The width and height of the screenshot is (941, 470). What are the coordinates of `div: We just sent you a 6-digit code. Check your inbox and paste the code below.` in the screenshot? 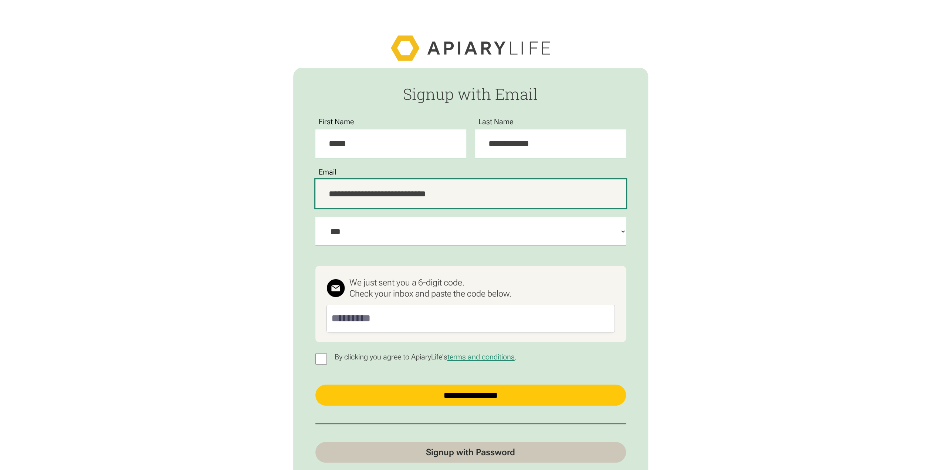 It's located at (430, 288).